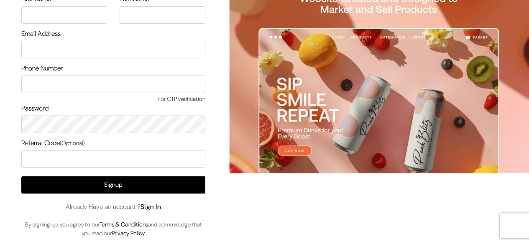  Describe the element at coordinates (53, 143) in the screenshot. I see `label: Referral Code` at that location.